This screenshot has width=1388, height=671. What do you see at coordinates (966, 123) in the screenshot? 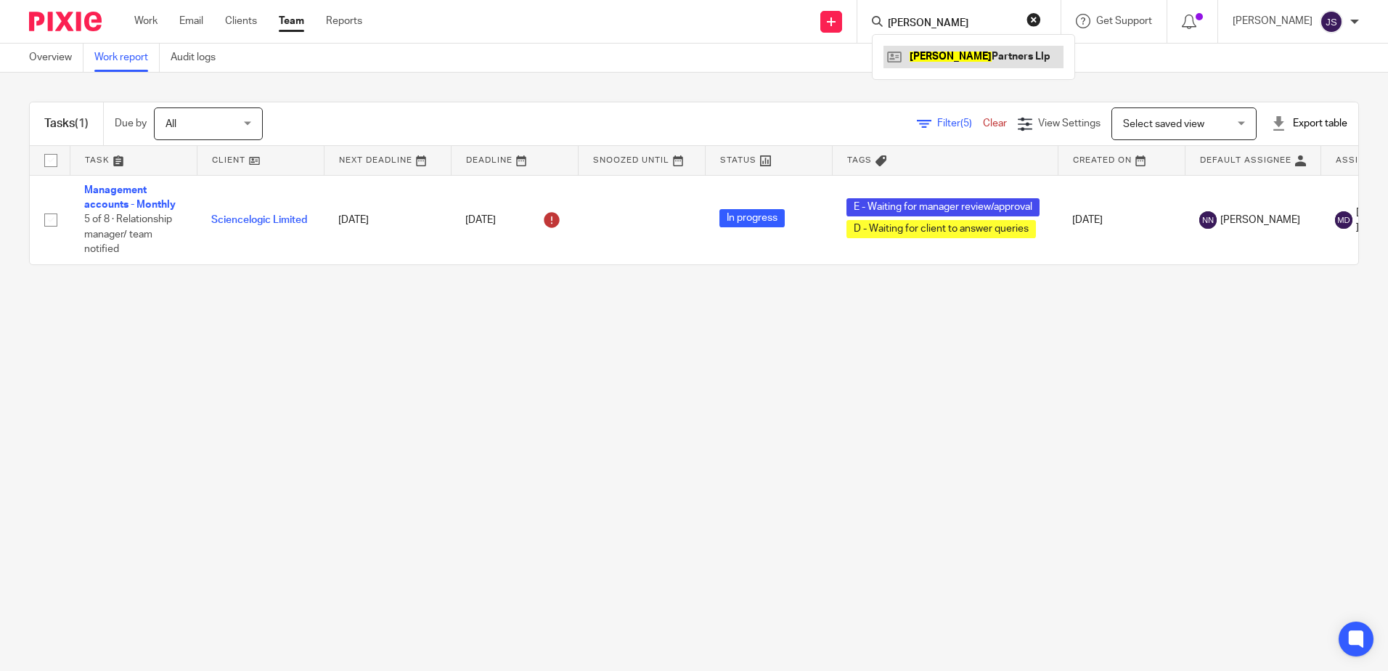
I see `span: (5)` at bounding box center [966, 123].